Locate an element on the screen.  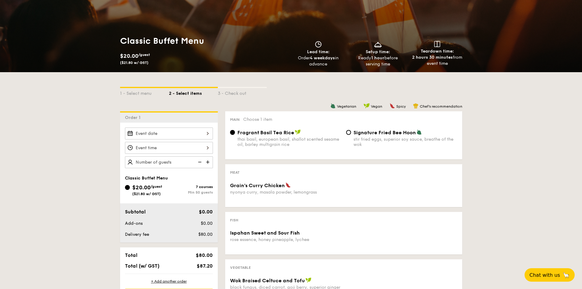
strong: 1 hour is located at coordinates (378, 58).